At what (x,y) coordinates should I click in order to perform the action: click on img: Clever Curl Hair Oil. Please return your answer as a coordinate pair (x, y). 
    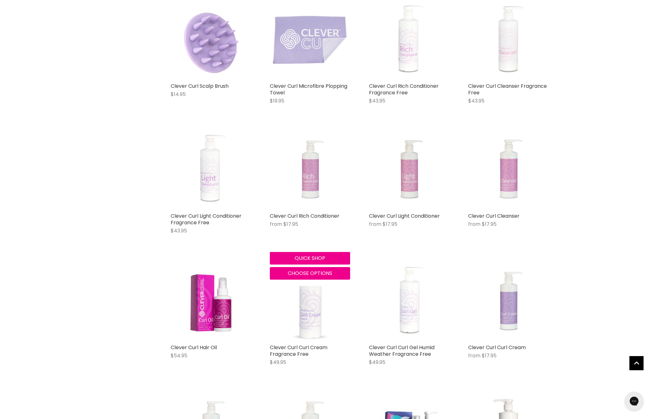
    Looking at the image, I should click on (210, 301).